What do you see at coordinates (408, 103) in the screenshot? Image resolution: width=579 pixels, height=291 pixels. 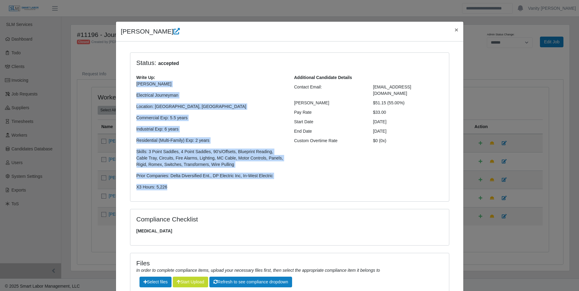 I see `div: $51.15 (55.00%)` at bounding box center [408, 103].